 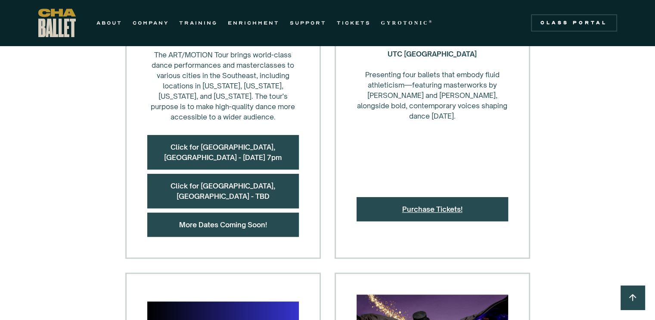 I want to click on a: GYROTONIC®, so click(x=408, y=23).